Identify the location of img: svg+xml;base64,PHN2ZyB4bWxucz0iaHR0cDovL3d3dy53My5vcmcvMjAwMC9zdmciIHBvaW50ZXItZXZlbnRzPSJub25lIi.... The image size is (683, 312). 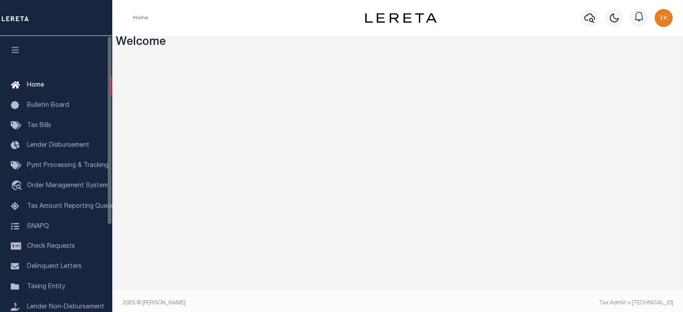
(664, 18).